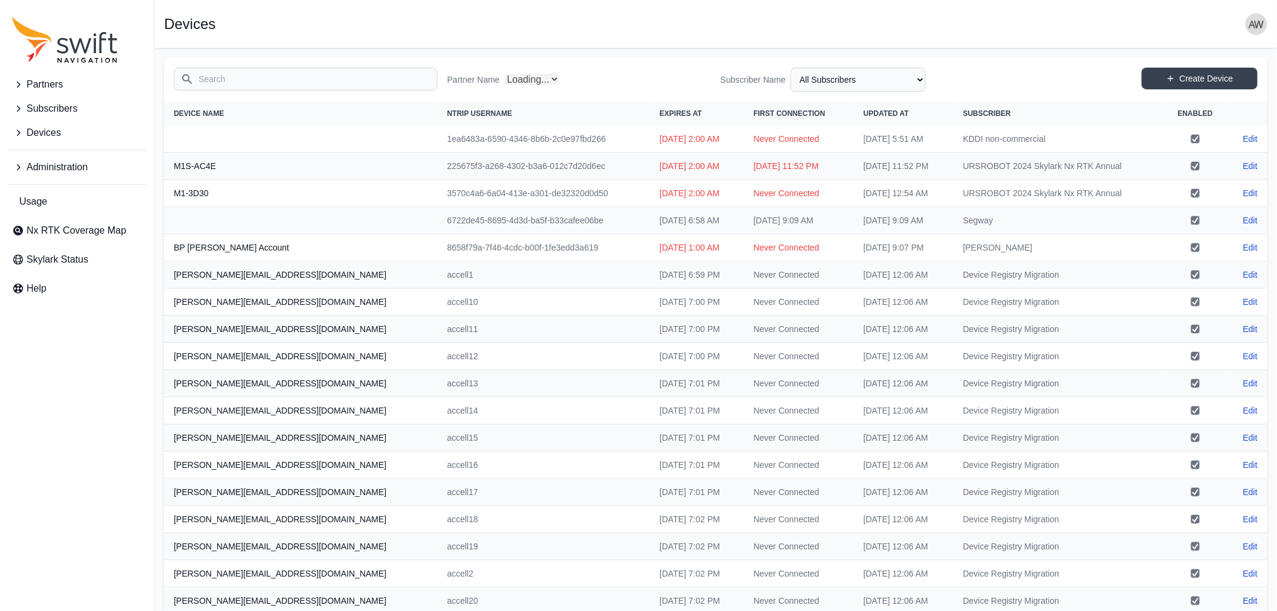 Image resolution: width=1277 pixels, height=611 pixels. I want to click on td: accell1, so click(544, 275).